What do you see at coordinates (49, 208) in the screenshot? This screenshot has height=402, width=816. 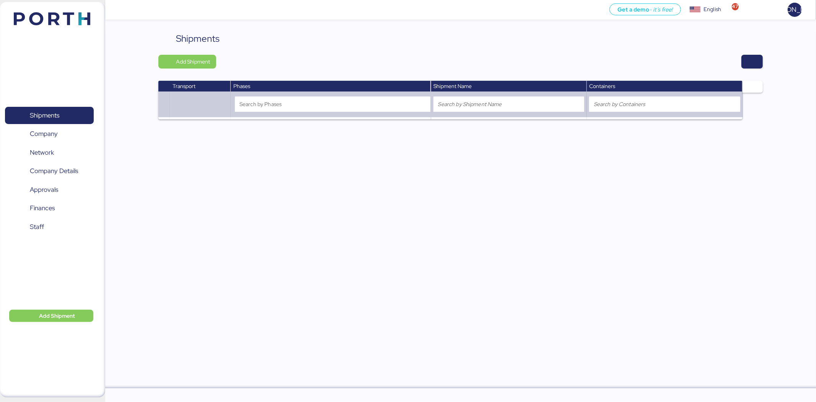 I see `a: Finances` at bounding box center [49, 208].